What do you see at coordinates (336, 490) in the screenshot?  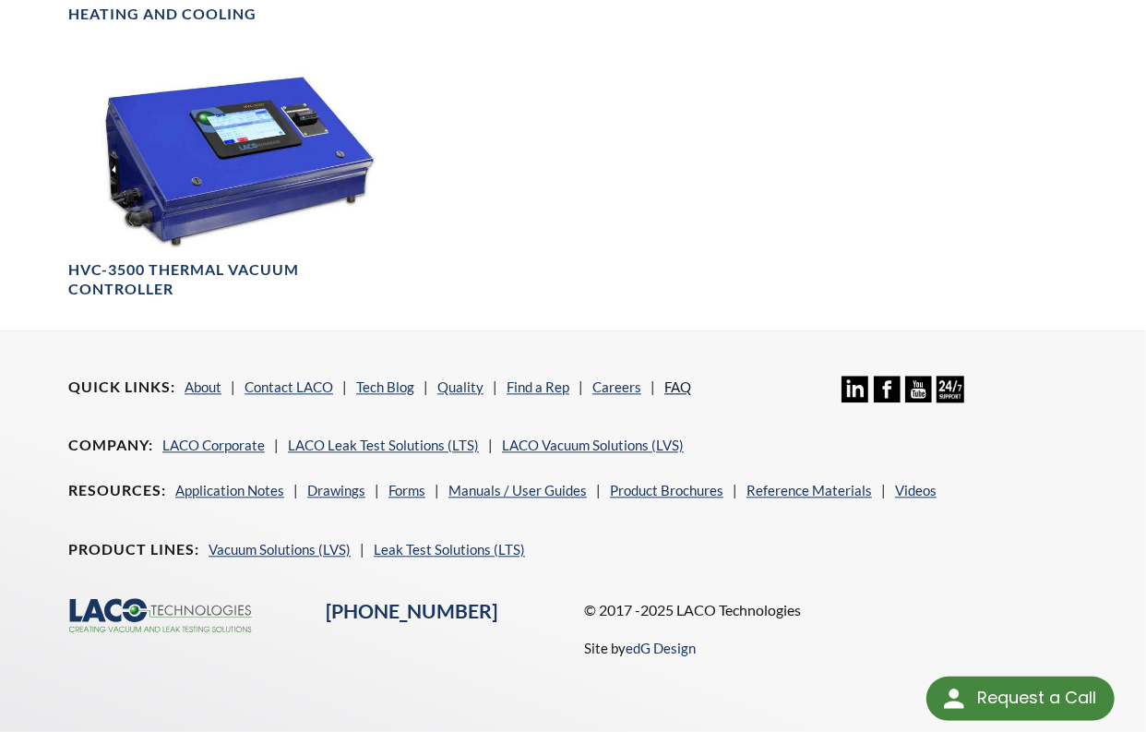 I see `a: Drawings` at bounding box center [336, 490].